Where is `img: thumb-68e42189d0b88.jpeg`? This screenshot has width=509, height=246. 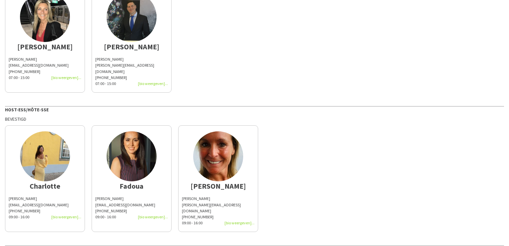
img: thumb-68e42189d0b88.jpeg is located at coordinates (45, 156).